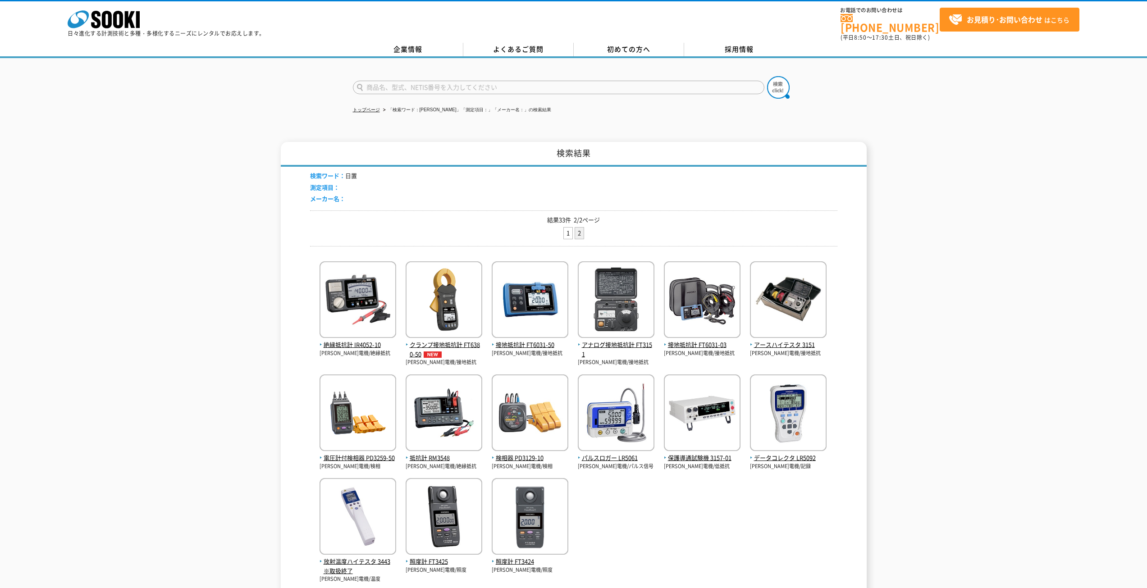  Describe the element at coordinates (432, 355) in the screenshot. I see `img: NEW` at that location.